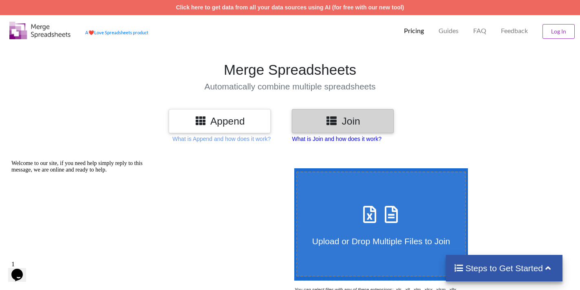 This screenshot has height=290, width=580. I want to click on span: Feedback, so click(515, 31).